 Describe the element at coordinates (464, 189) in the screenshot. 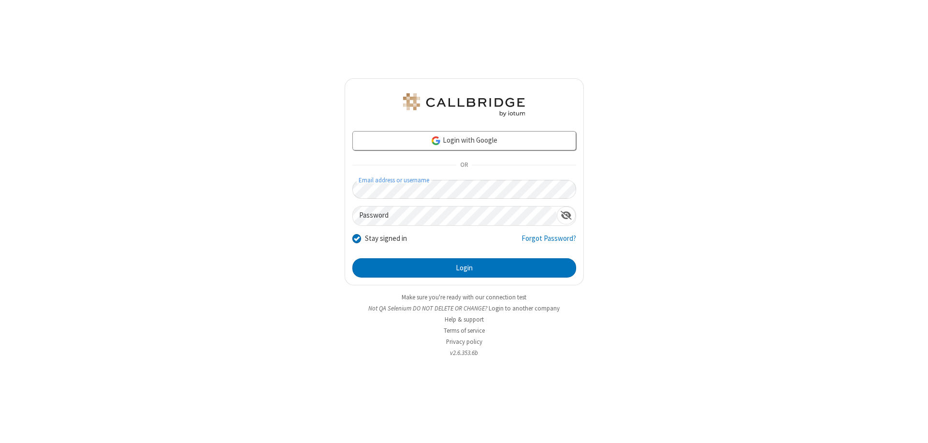

I see `input: Email address or username` at that location.